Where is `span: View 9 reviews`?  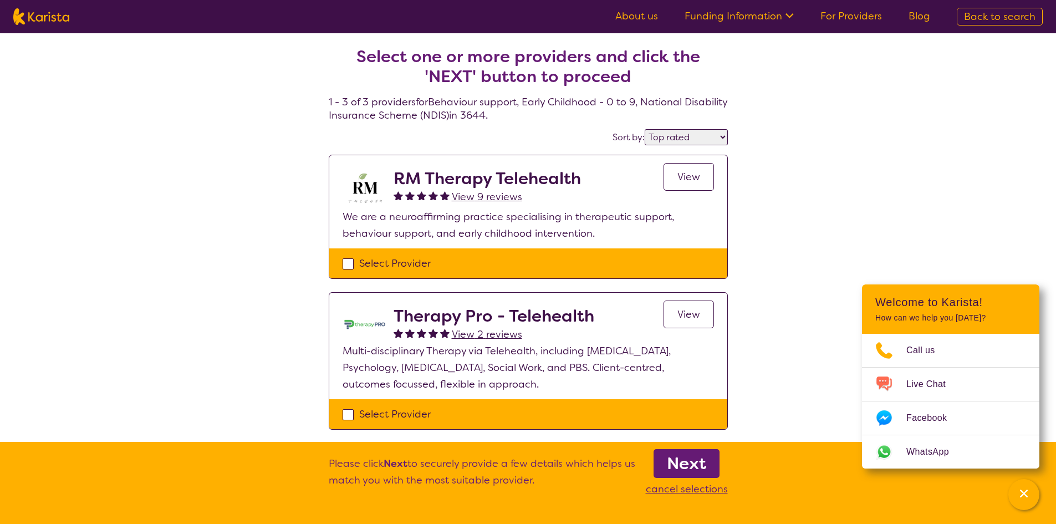
span: View 9 reviews is located at coordinates (487, 197).